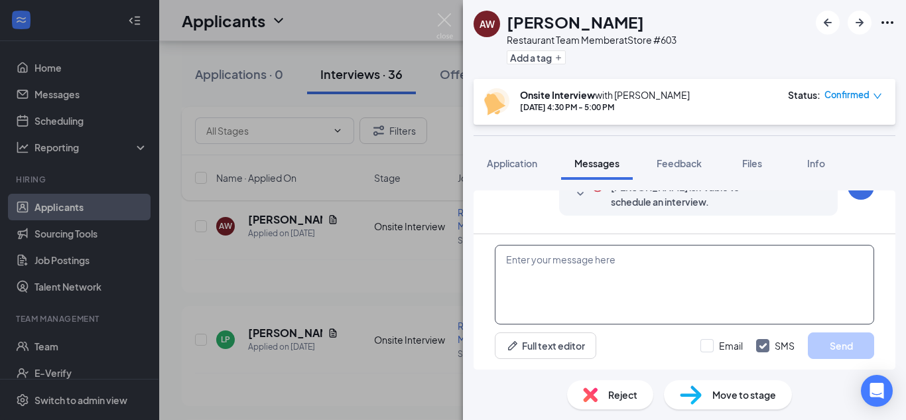 This screenshot has height=420, width=906. What do you see at coordinates (816, 163) in the screenshot?
I see `span: Info` at bounding box center [816, 163].